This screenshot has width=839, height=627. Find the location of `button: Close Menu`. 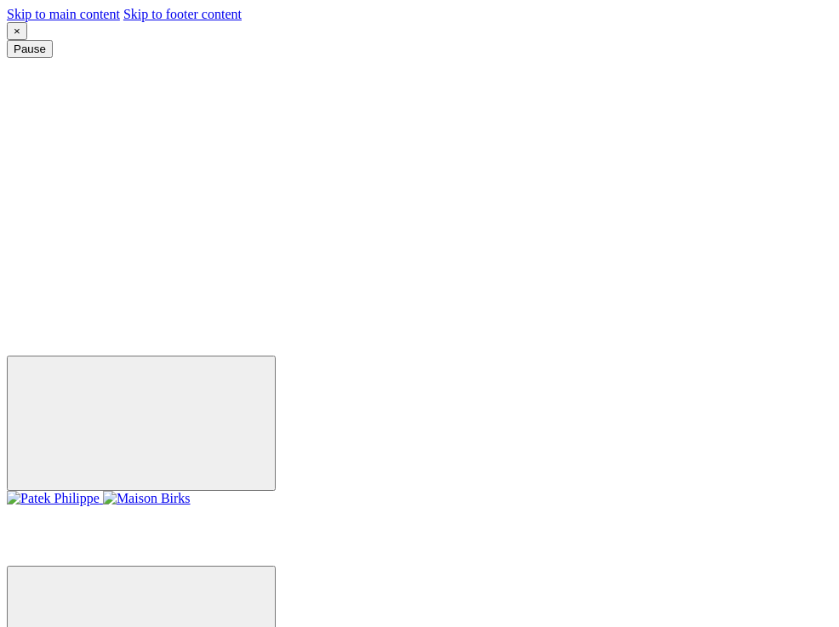

button: Close Menu is located at coordinates (141, 423).